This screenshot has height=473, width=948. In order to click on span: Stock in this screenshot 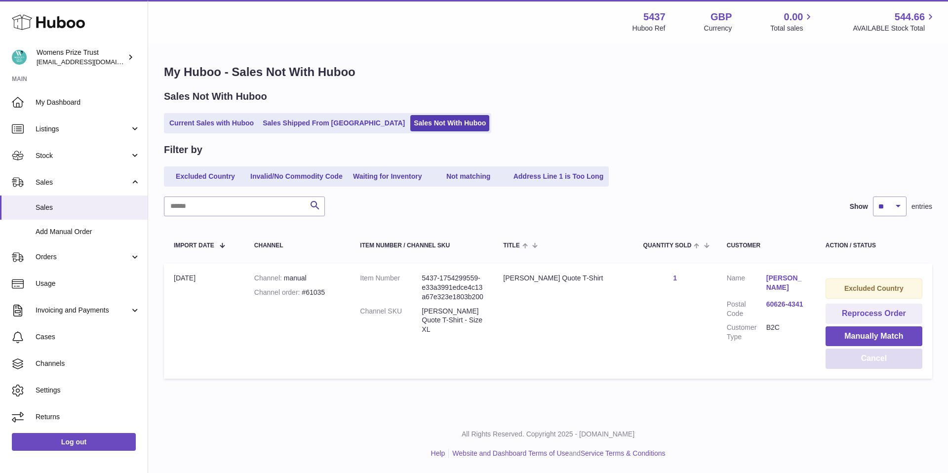, I will do `click(82, 156)`.